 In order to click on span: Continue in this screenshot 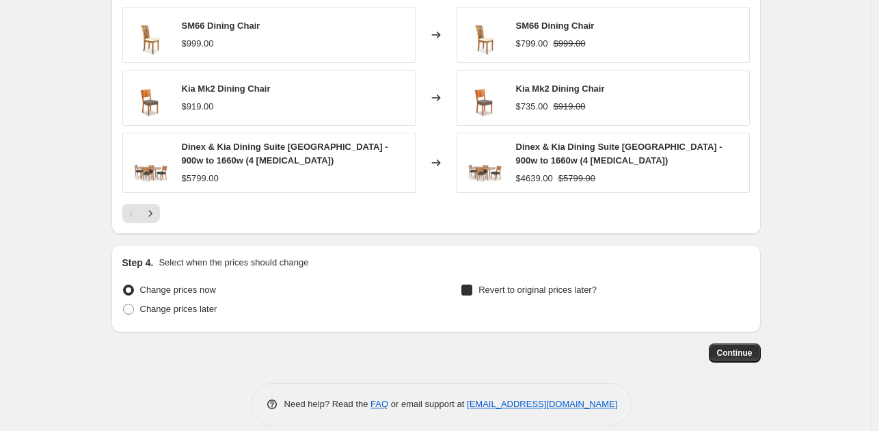, I will do `click(735, 353)`.